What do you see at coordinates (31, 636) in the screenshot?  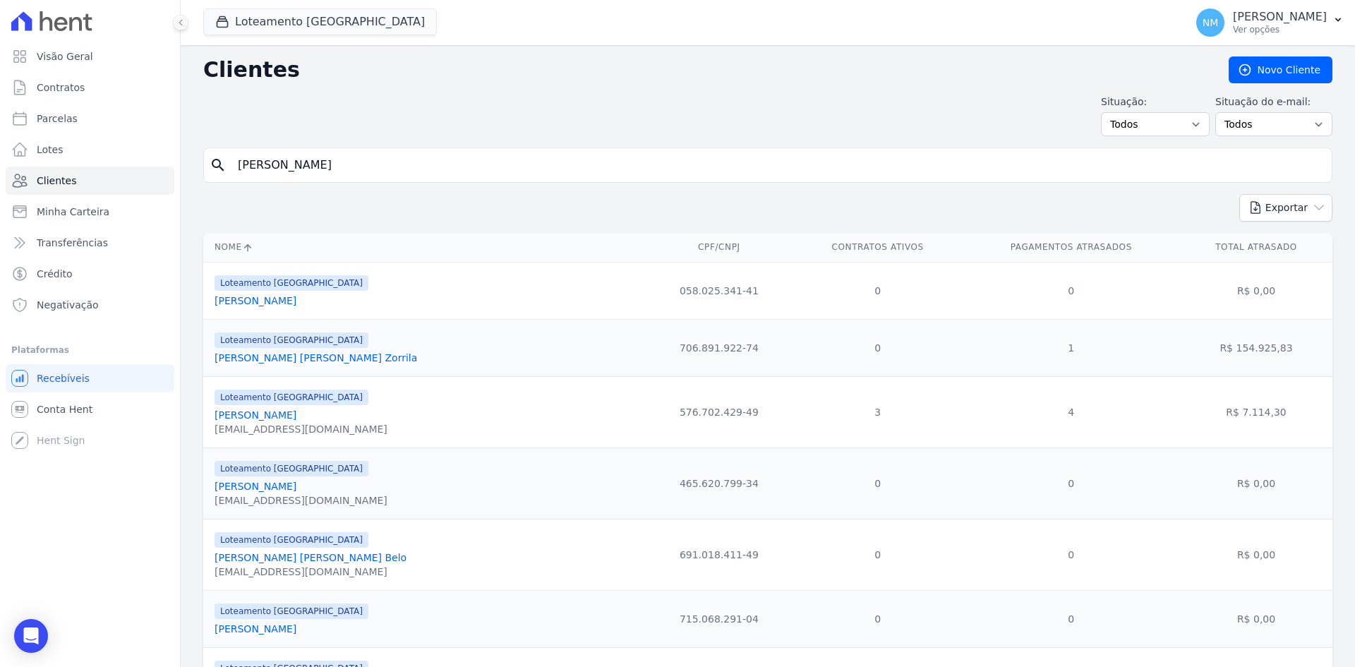 I see `div: Open Intercom Messenger` at bounding box center [31, 636].